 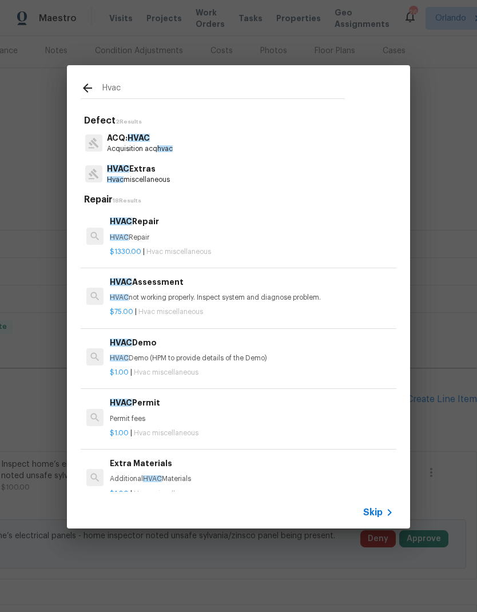 What do you see at coordinates (252, 358) in the screenshot?
I see `p: Demo (HPM to provide details of the Demo)` at bounding box center [252, 358].